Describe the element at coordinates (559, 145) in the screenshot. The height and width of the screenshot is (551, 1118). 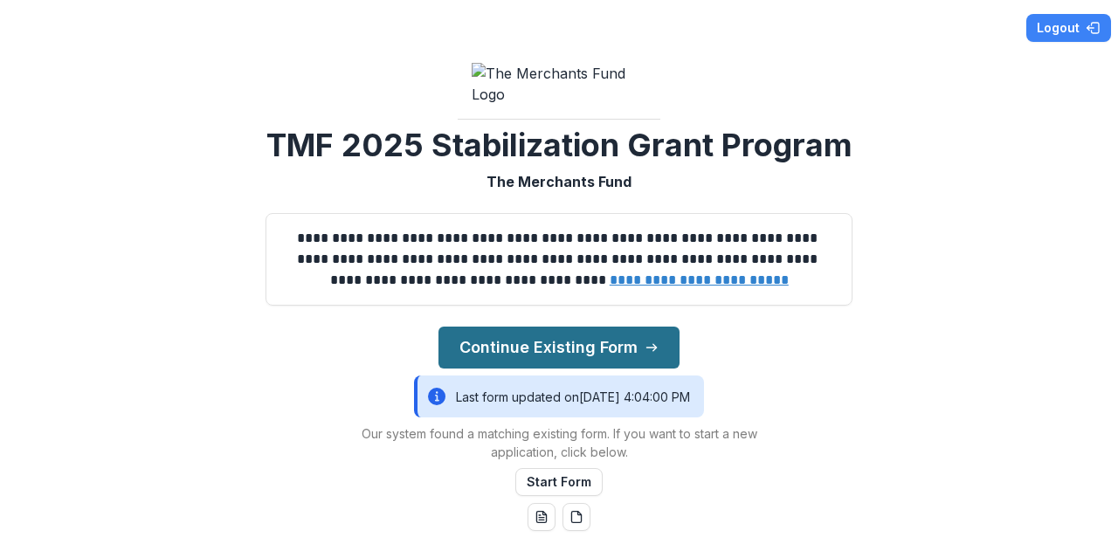
I see `h2: TMF 2025 Stabilization Grant Program` at that location.